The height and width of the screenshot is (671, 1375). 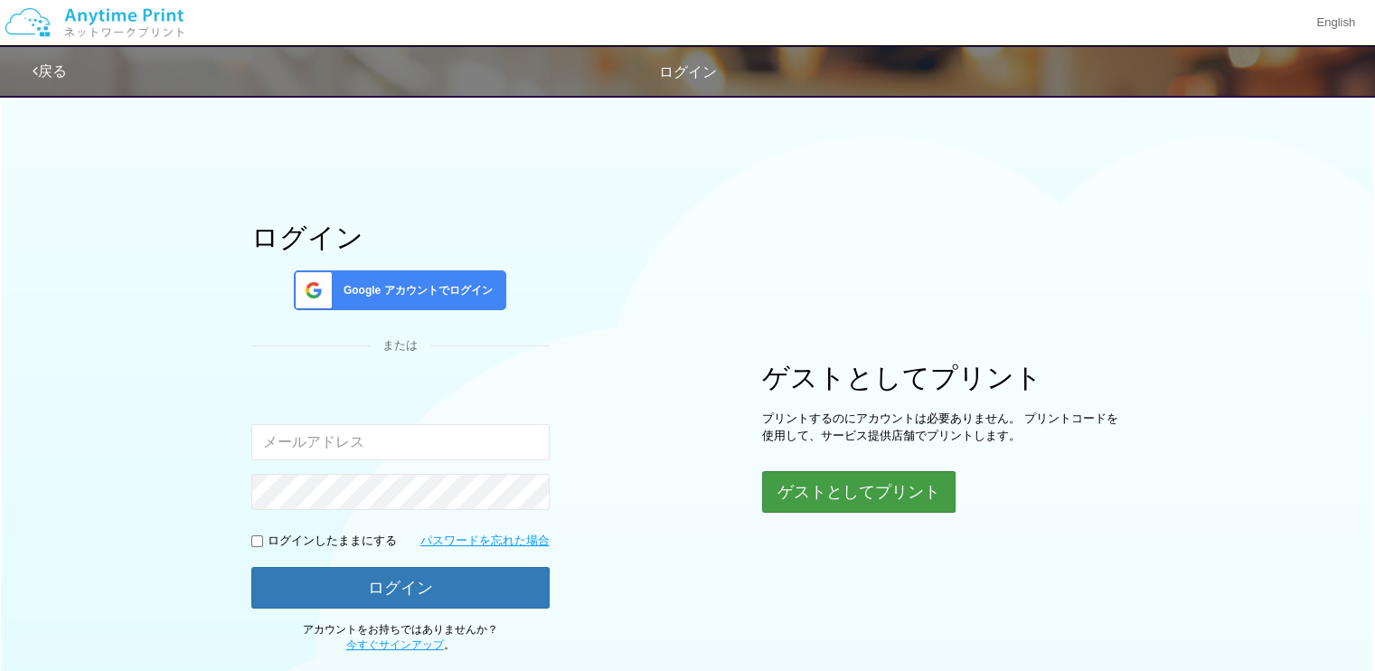 What do you see at coordinates (400, 237) in the screenshot?
I see `h1: ログイン` at bounding box center [400, 237].